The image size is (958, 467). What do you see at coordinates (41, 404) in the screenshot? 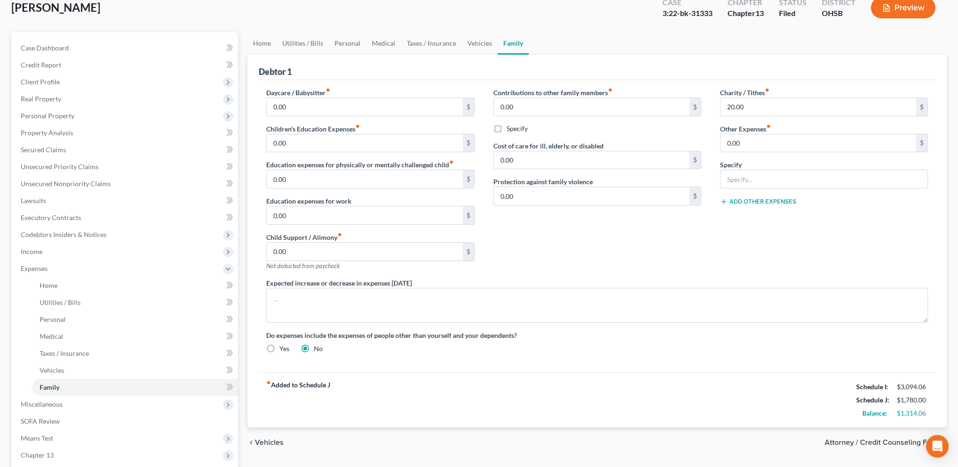
I see `span: Miscellaneous` at bounding box center [41, 404].